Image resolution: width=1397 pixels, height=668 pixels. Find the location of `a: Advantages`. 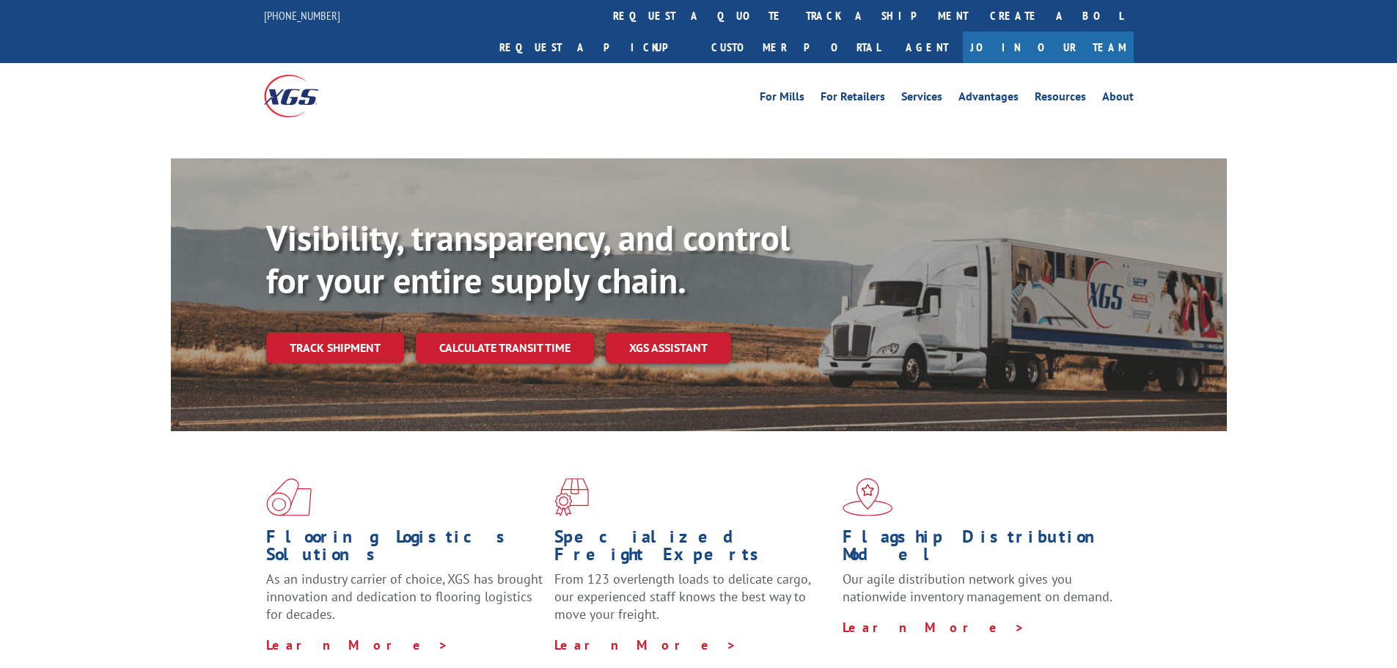

a: Advantages is located at coordinates (989, 99).